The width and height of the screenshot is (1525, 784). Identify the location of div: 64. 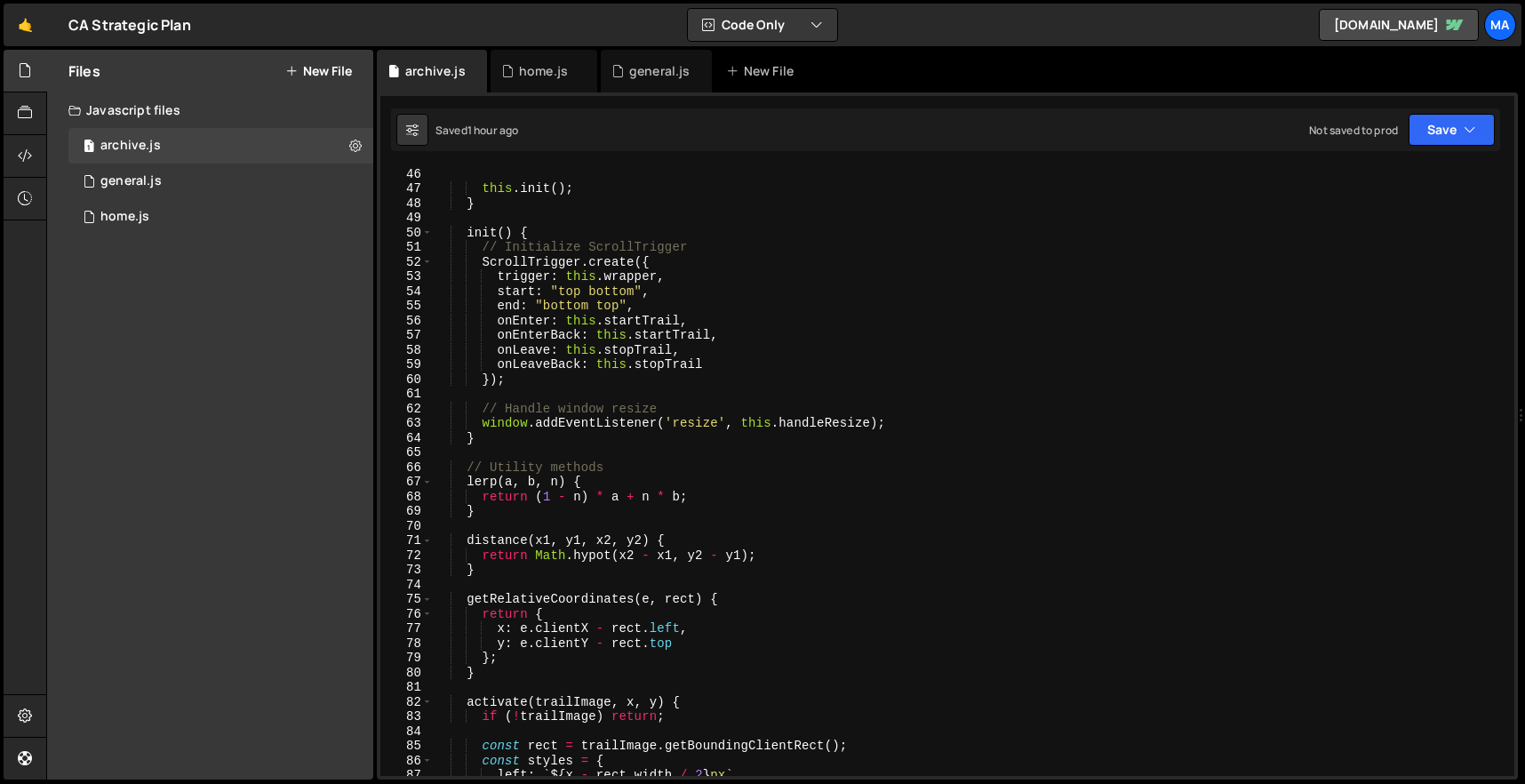
(406, 438).